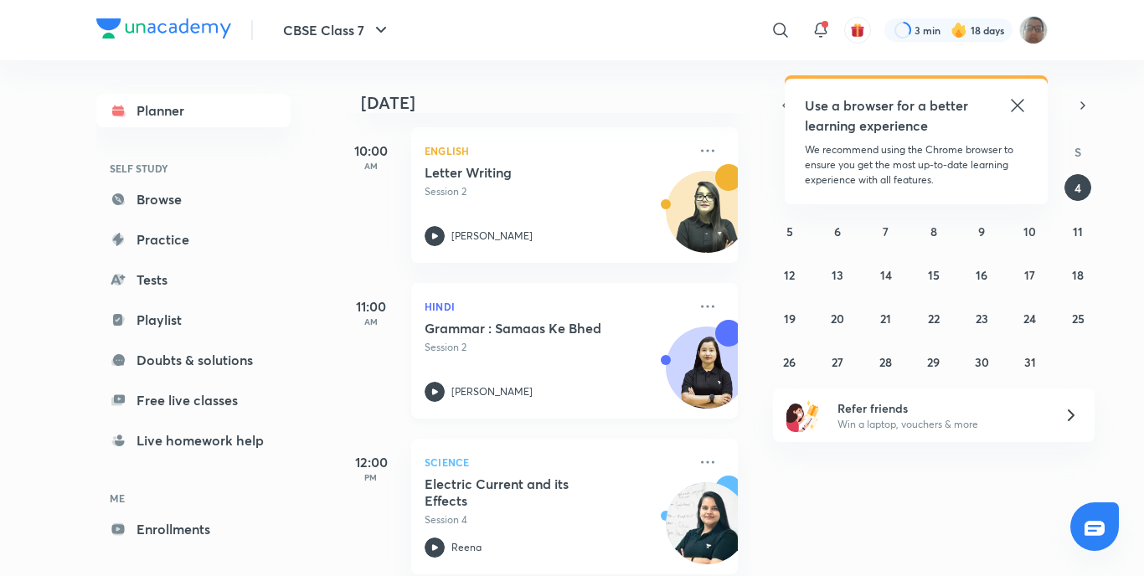 The width and height of the screenshot is (1144, 576). Describe the element at coordinates (163, 28) in the screenshot. I see `img: Company Logo` at that location.